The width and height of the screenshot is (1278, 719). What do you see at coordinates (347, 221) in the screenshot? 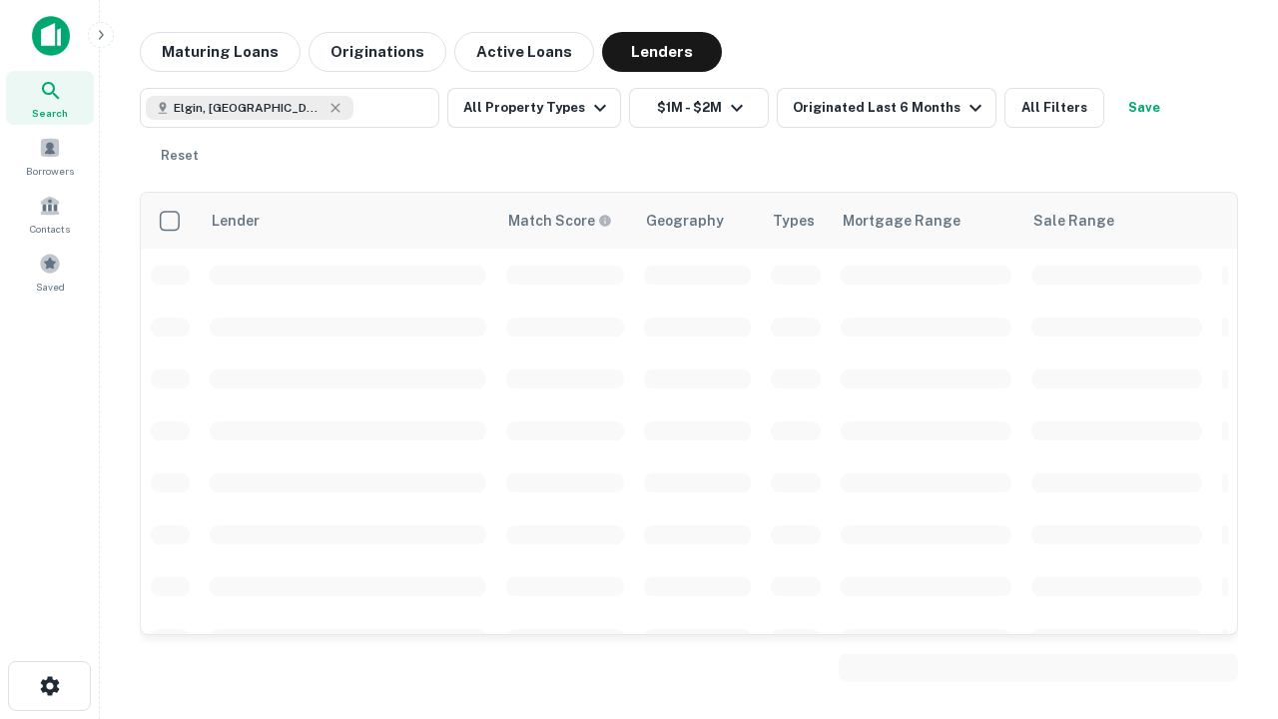
I see `th: Lender` at bounding box center [347, 221].